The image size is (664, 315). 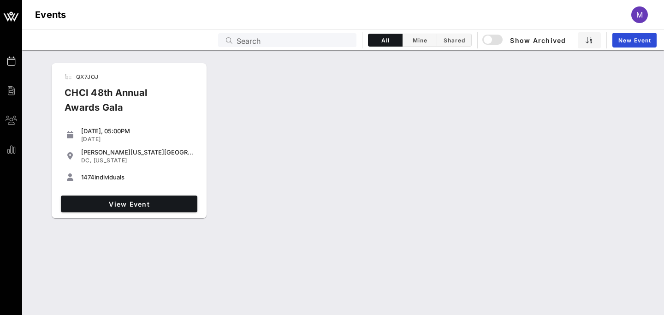 What do you see at coordinates (524, 40) in the screenshot?
I see `button: Show Archived` at bounding box center [524, 40].